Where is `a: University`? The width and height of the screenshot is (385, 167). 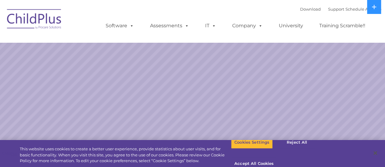
a: University is located at coordinates (291, 26).